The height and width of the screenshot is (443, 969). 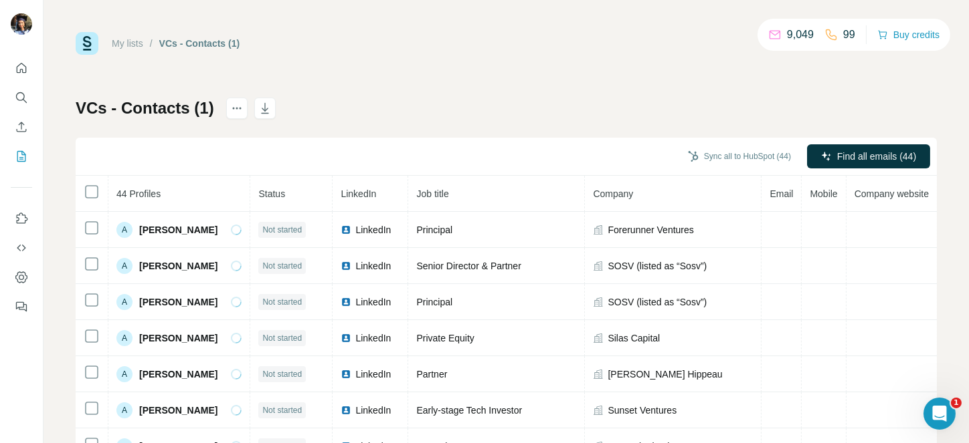 What do you see at coordinates (21, 157) in the screenshot?
I see `button: My lists` at bounding box center [21, 157].